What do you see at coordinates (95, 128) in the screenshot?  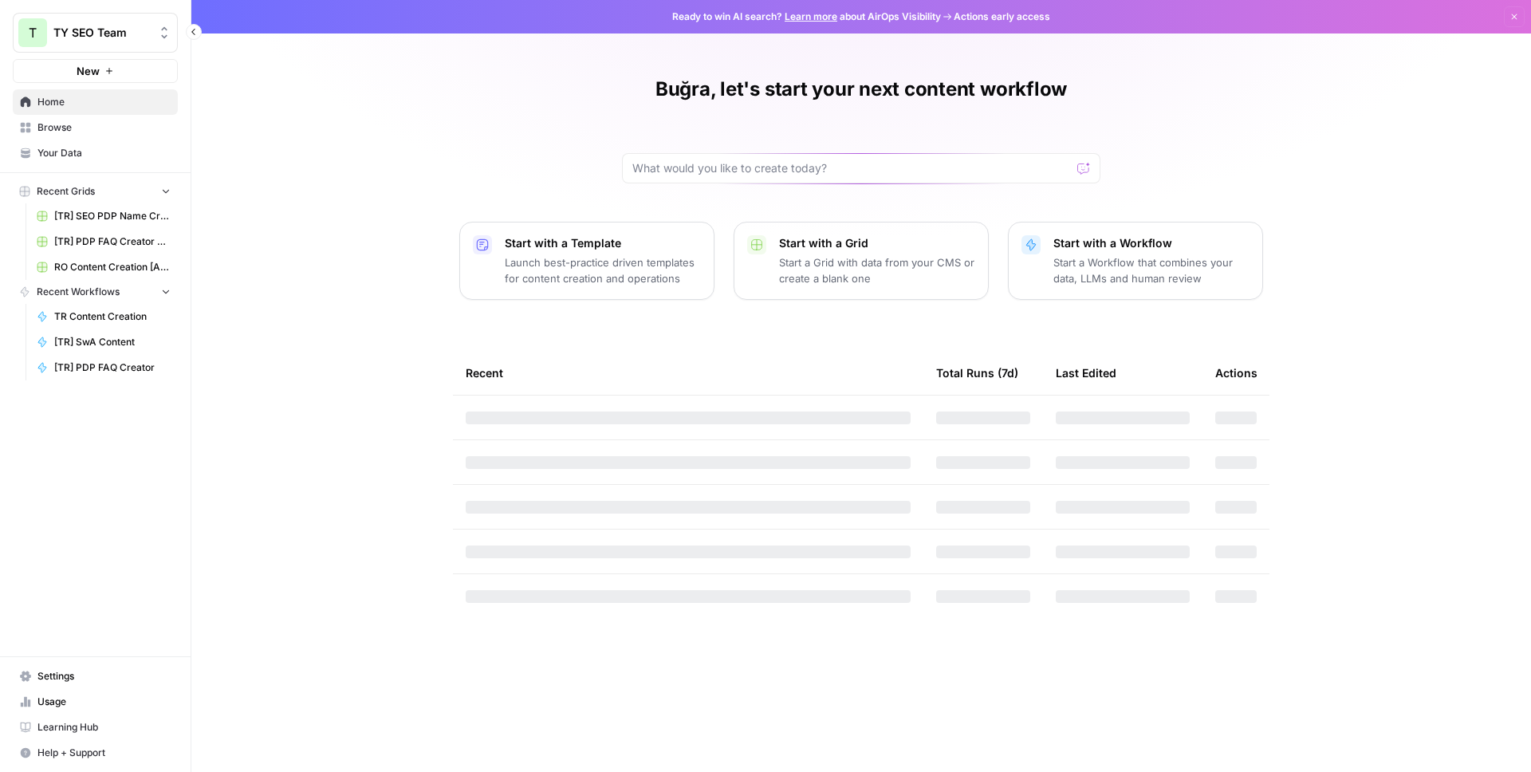 I see `a: Browse` at bounding box center [95, 128].